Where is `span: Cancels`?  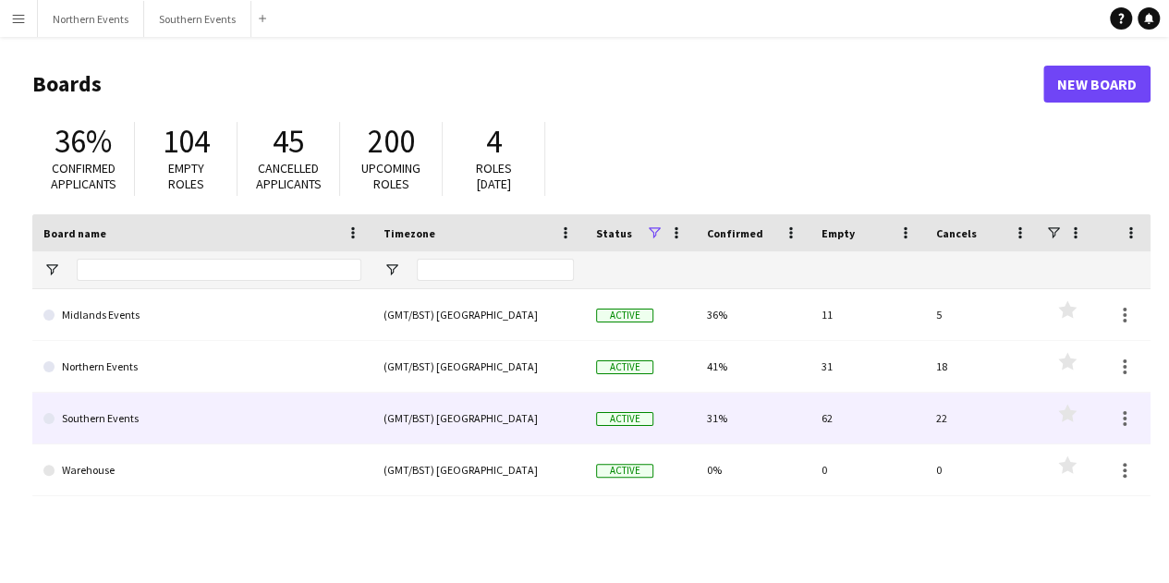
span: Cancels is located at coordinates (956, 233).